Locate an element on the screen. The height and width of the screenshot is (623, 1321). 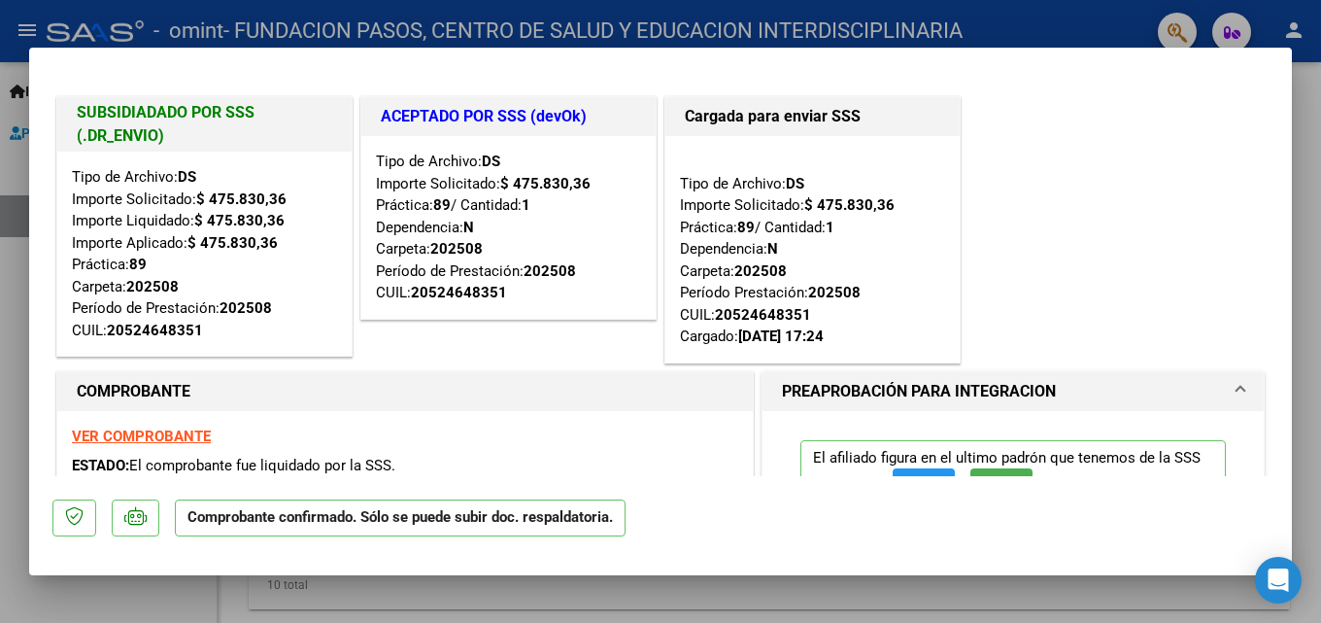
h1: ACEPTADO POR SSS (devOk) is located at coordinates (508, 117).